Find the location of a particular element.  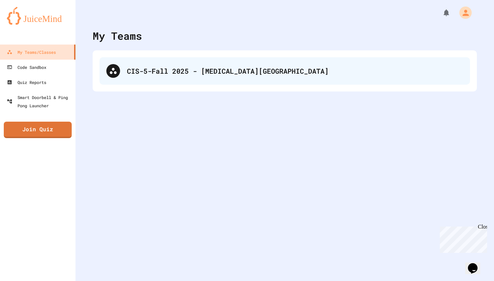

img: logo-orange.svg is located at coordinates (38, 16).